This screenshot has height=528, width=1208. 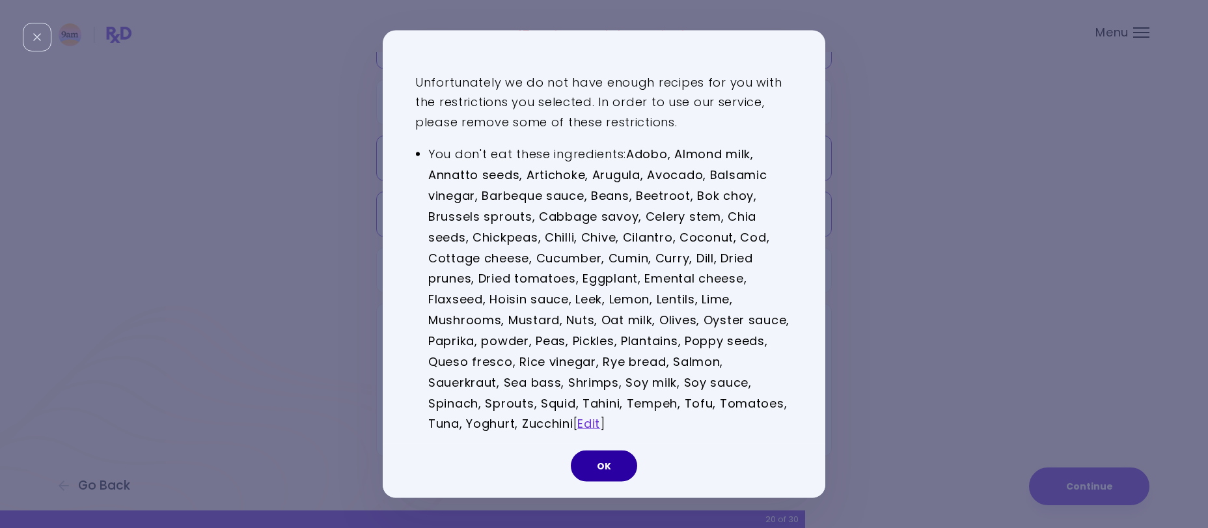 I want to click on strong: Adobo, Almond milk, Annatto seeds, Artichoke, Arugula, Avocado, Balsamic vinegar, Barbeque sauce,..., so click(x=608, y=288).